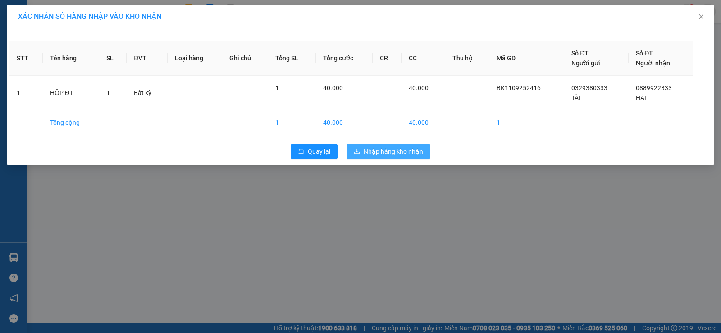 The height and width of the screenshot is (333, 721). I want to click on span: Người nhận, so click(653, 63).